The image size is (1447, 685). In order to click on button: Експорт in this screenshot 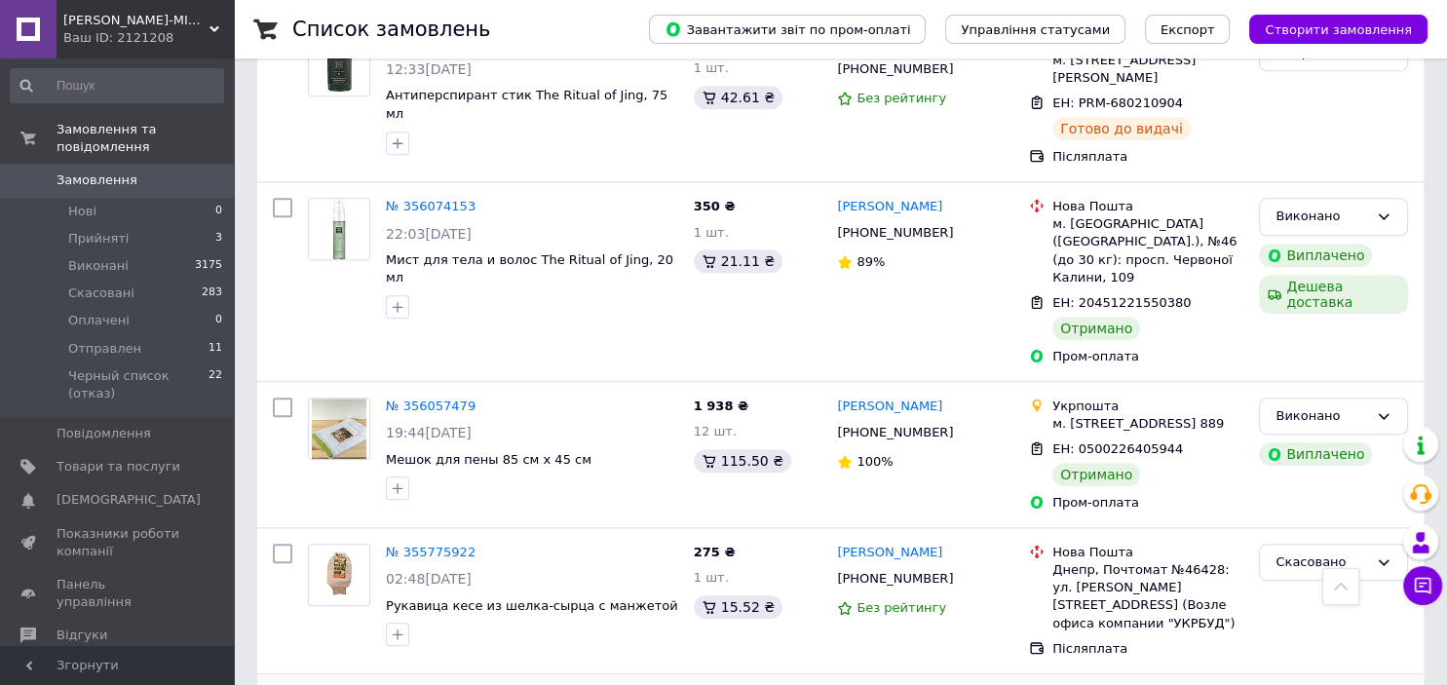, I will do `click(1188, 29)`.